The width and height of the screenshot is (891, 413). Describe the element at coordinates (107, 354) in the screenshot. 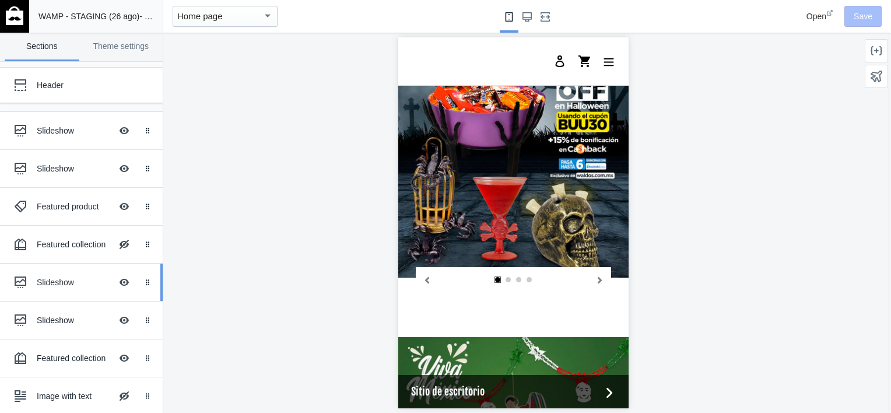

I see `span: Sitio de escritorio` at that location.